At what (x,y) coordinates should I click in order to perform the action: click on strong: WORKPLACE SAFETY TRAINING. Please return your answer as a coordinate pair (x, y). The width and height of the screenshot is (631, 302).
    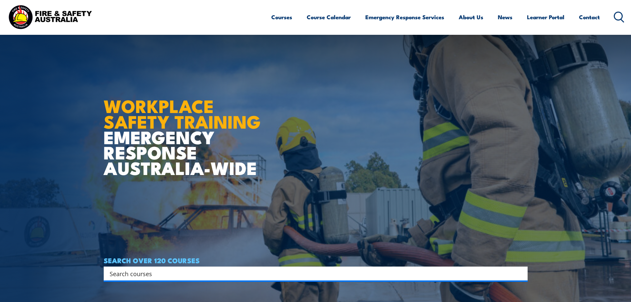
    Looking at the image, I should click on (182, 113).